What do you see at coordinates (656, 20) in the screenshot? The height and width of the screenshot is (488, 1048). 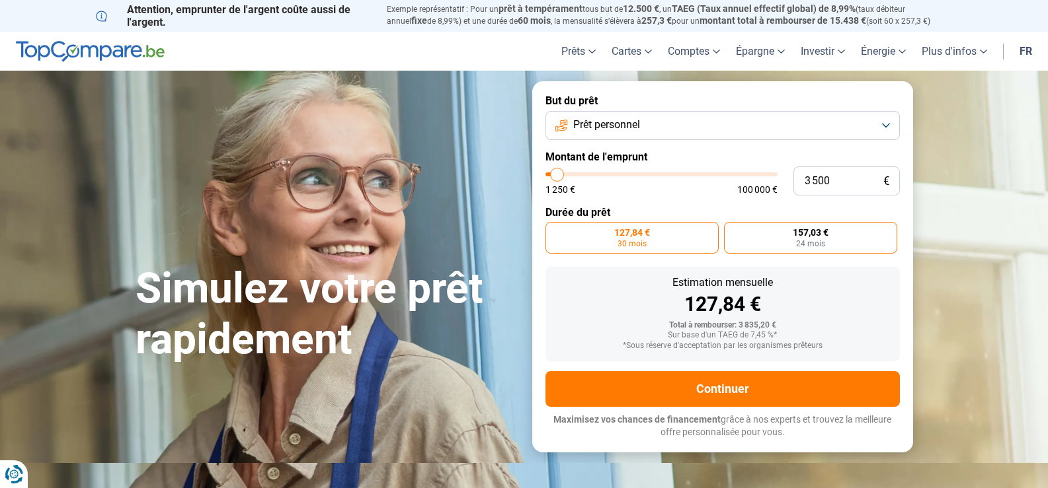 I see `span: 257,3 €` at bounding box center [656, 20].